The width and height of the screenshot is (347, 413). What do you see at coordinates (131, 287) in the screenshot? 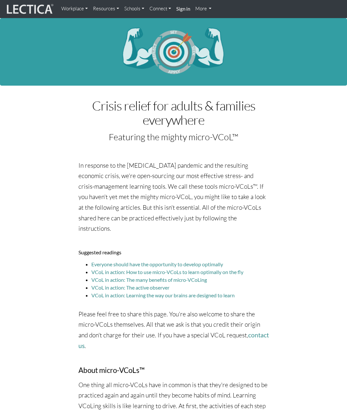
I see `a: VCoL in action: The active observer` at bounding box center [131, 287].